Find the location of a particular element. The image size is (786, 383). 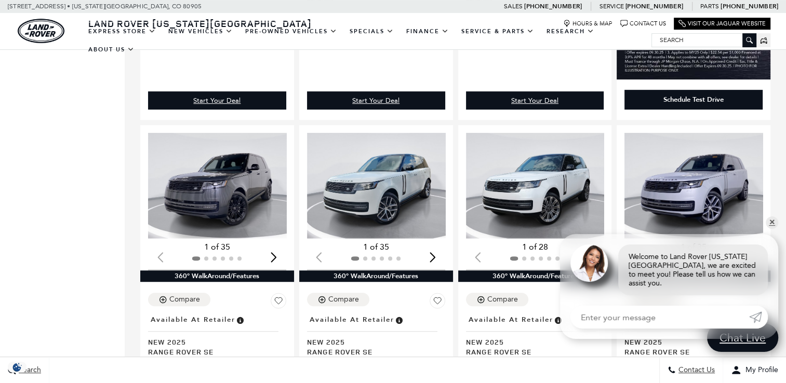

div: Schedule Test Drive is located at coordinates (693, 100).